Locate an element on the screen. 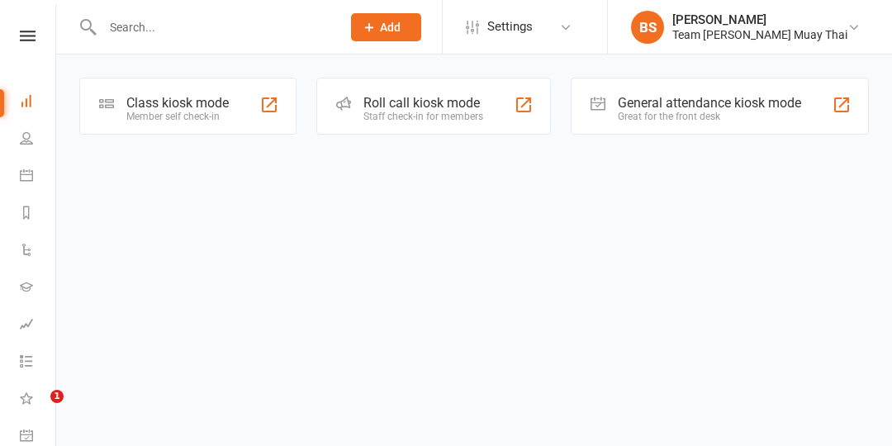  a: People is located at coordinates (38, 140).